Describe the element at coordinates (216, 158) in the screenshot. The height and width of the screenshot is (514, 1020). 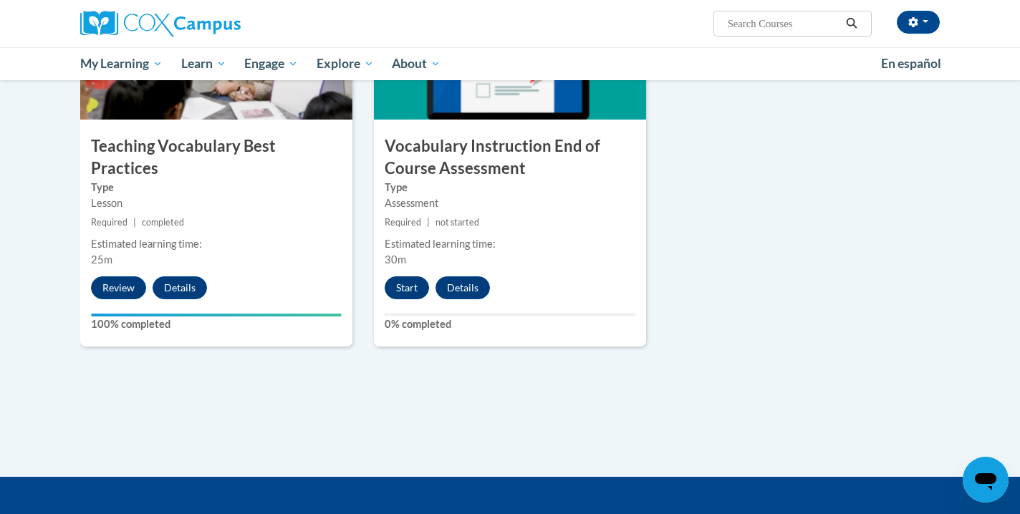
I see `h3: Teaching Vocabulary Best Practices` at that location.